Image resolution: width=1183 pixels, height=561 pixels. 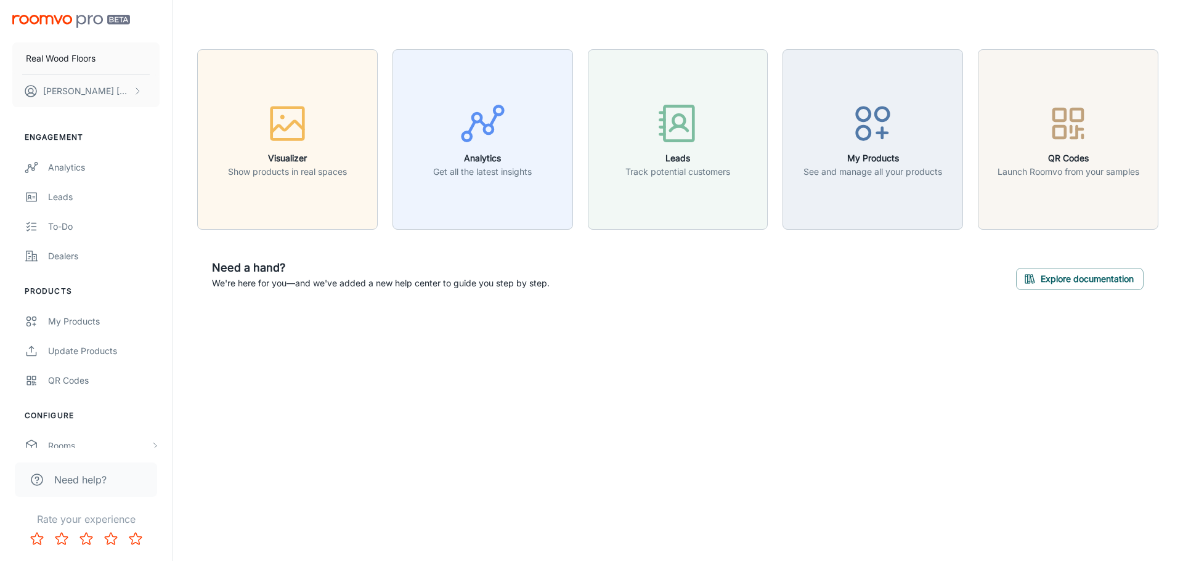 I want to click on p: See and manage all your products, so click(x=872, y=172).